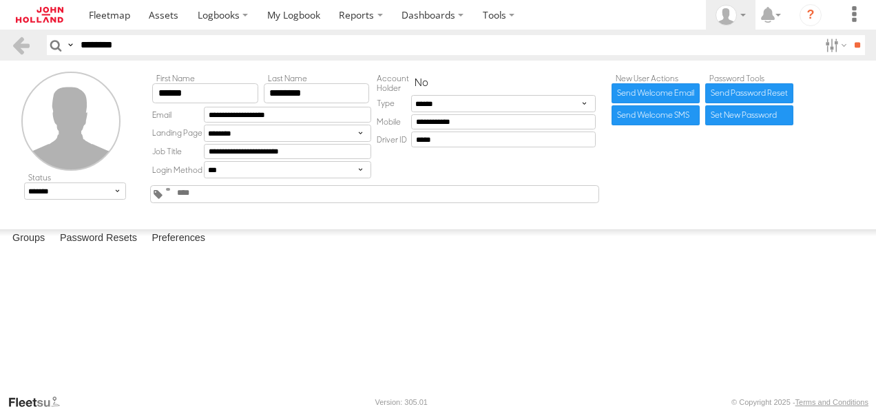  I want to click on label: Login Method, so click(178, 169).